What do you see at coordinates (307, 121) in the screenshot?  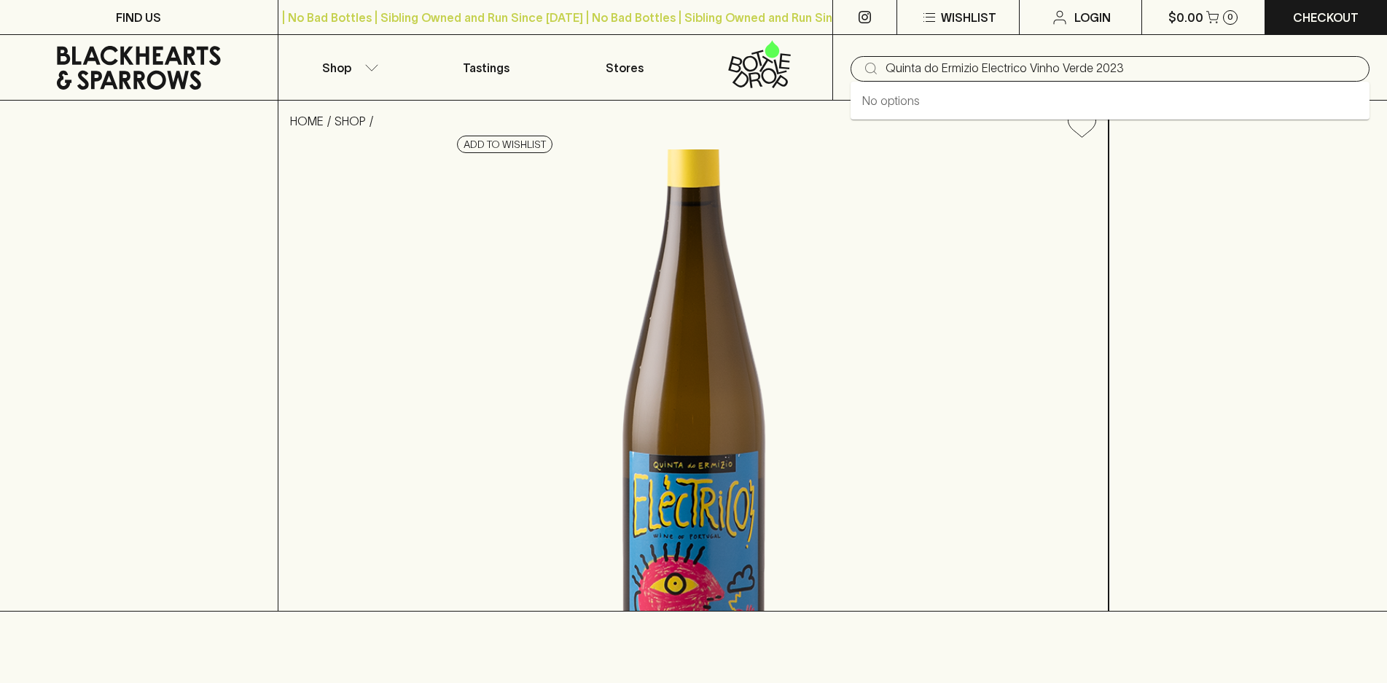 I see `a: HOME` at bounding box center [307, 121].